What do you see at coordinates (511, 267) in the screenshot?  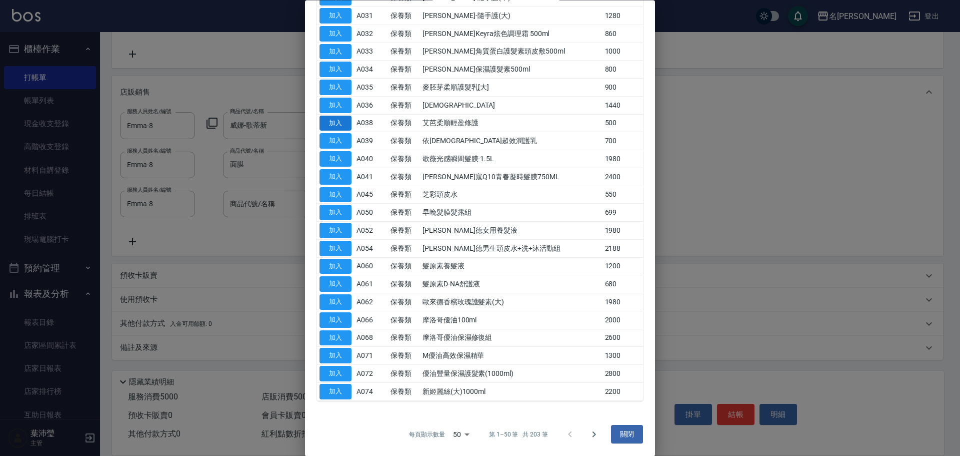 I see `td: 髮原素養髮液` at bounding box center [511, 267].